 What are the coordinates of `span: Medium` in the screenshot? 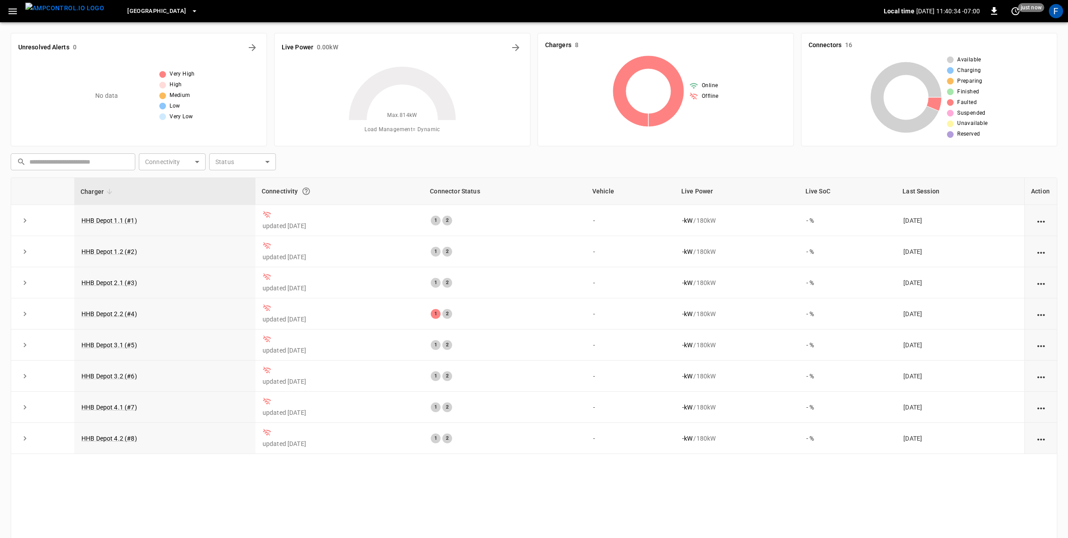 It's located at (180, 96).